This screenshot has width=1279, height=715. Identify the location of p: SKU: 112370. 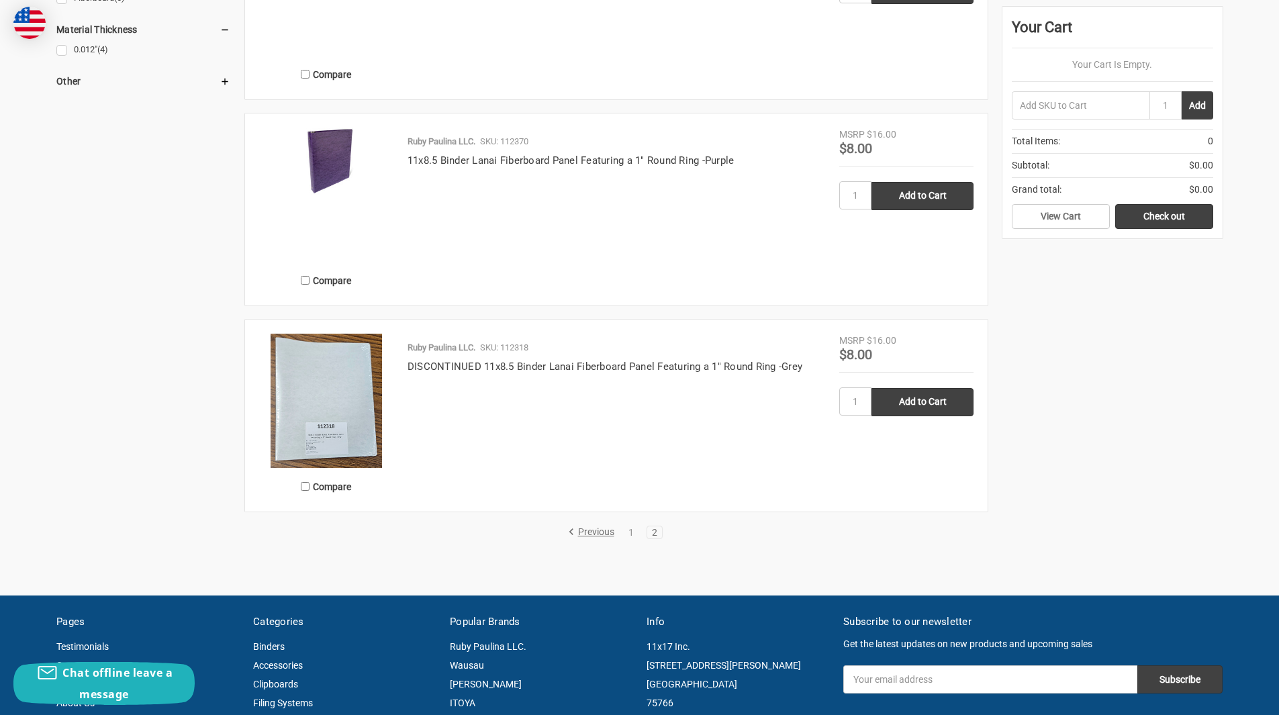
(504, 142).